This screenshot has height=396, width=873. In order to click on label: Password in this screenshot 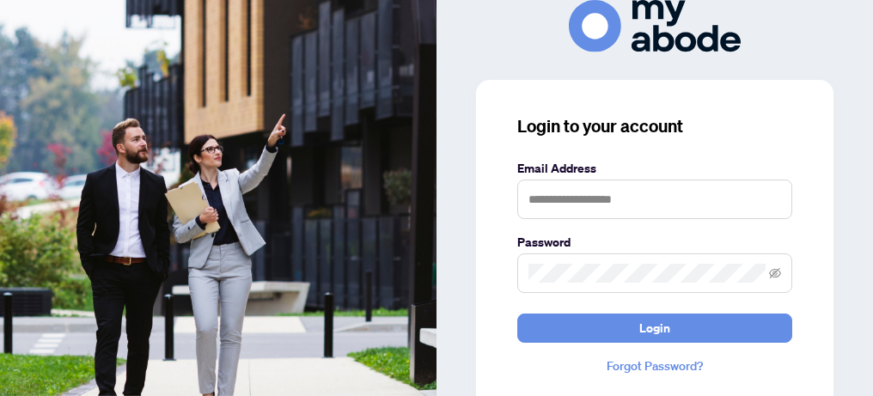, I will do `click(655, 242)`.